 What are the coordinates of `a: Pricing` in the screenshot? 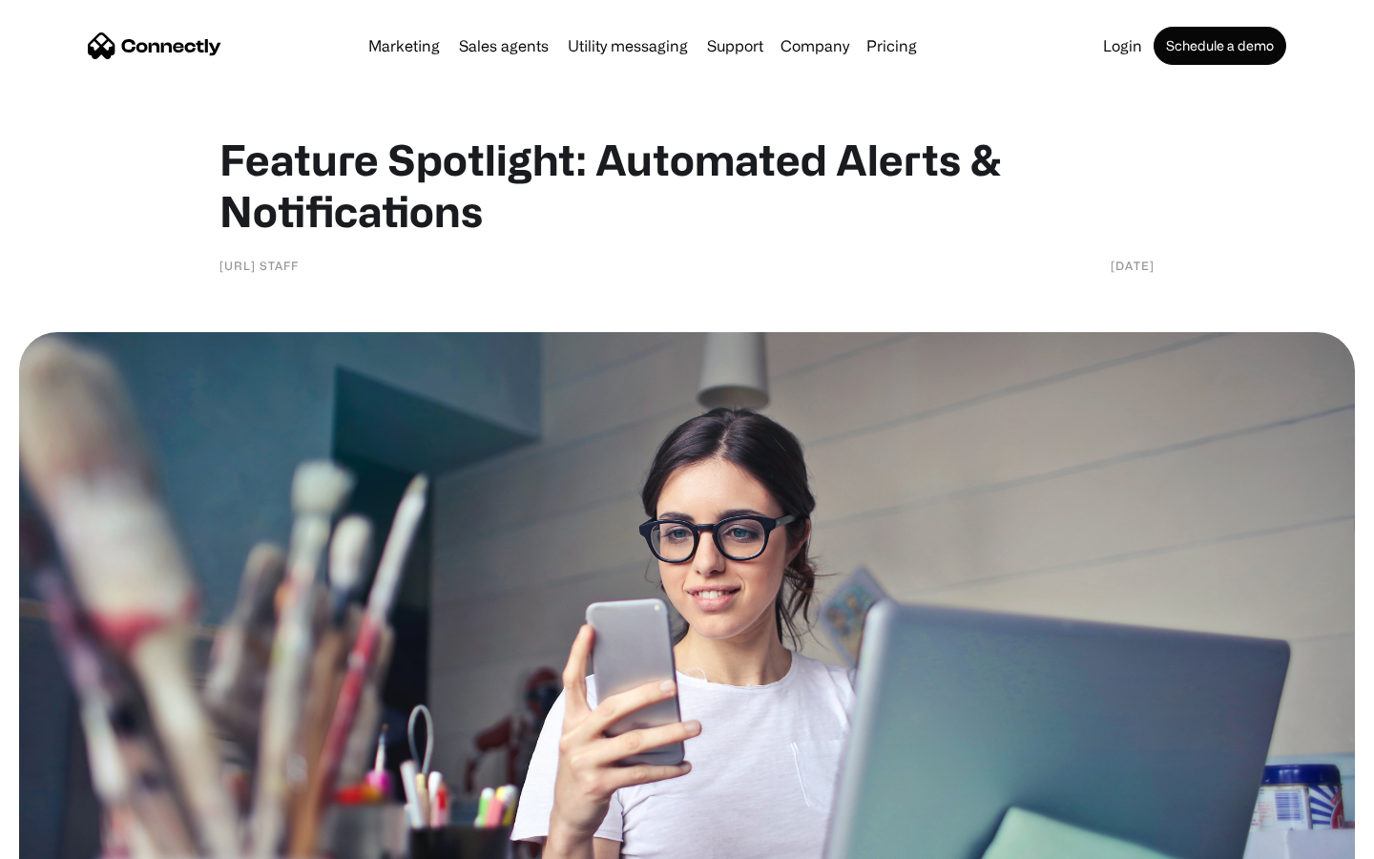 It's located at (891, 46).